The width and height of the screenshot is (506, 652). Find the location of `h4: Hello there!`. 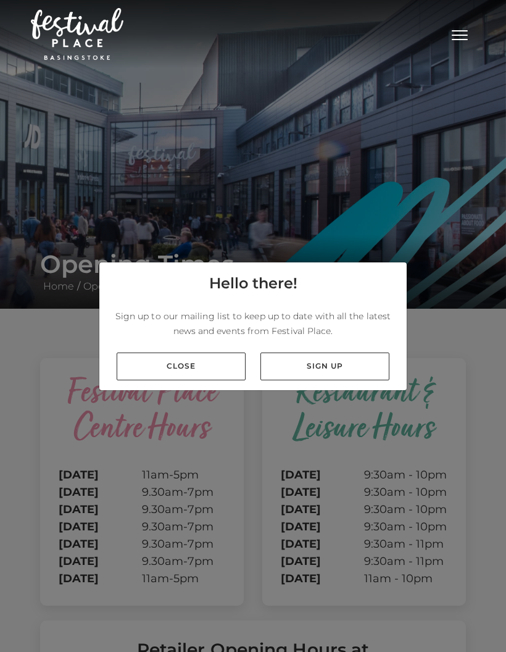

h4: Hello there! is located at coordinates (253, 283).